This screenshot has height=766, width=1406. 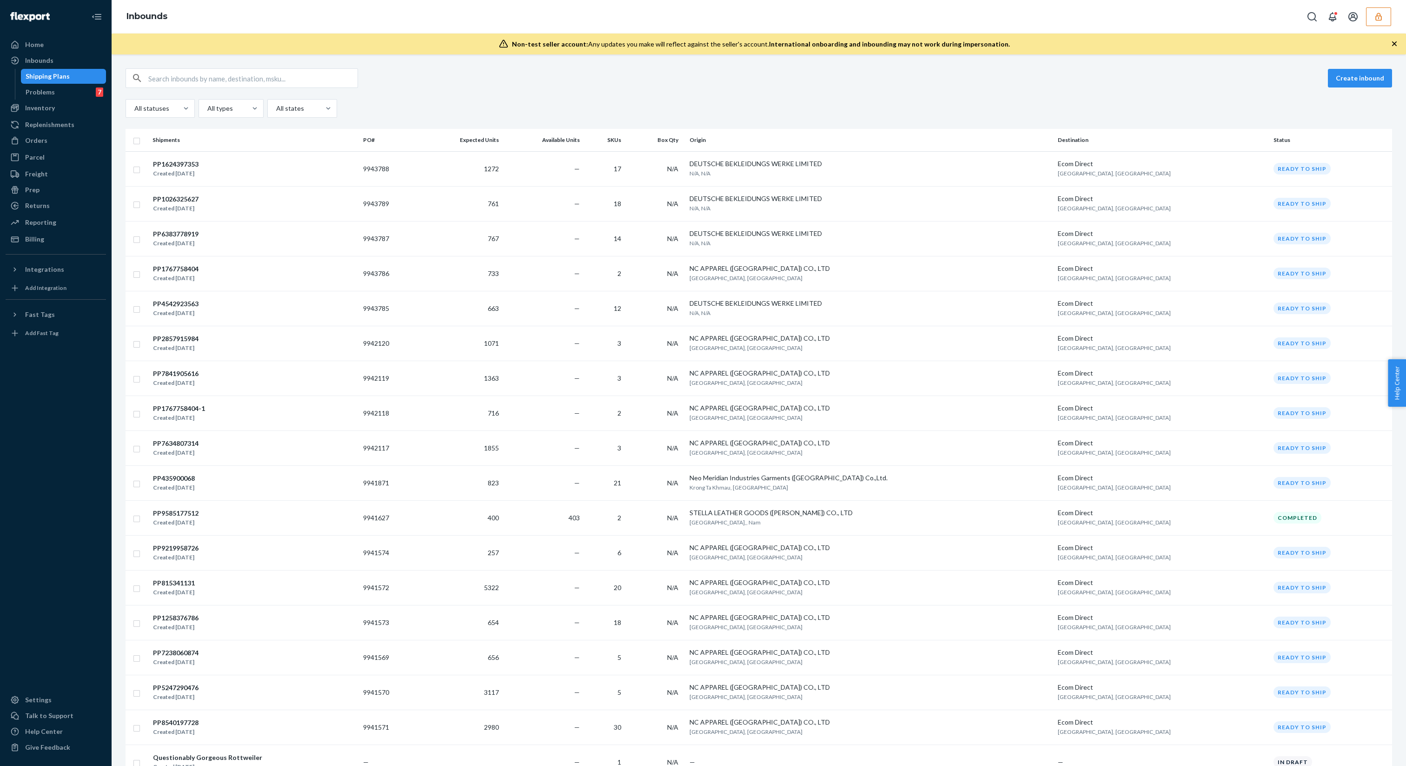 I want to click on div: PP7238060874, so click(x=176, y=653).